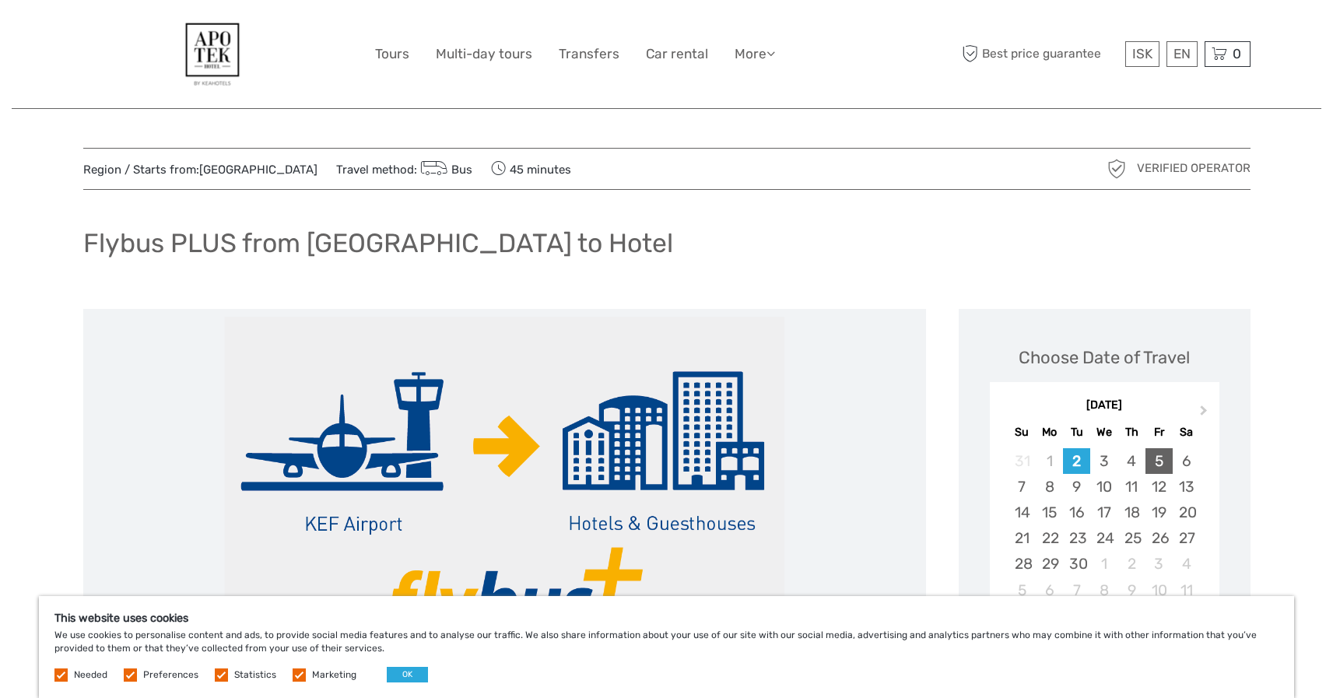 This screenshot has width=1333, height=698. I want to click on a: Car rental, so click(677, 54).